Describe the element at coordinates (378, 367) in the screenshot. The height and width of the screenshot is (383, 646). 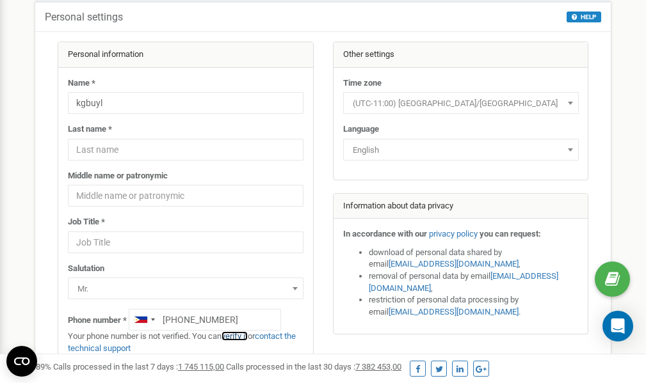
I see `u: 7 382 453,00` at that location.